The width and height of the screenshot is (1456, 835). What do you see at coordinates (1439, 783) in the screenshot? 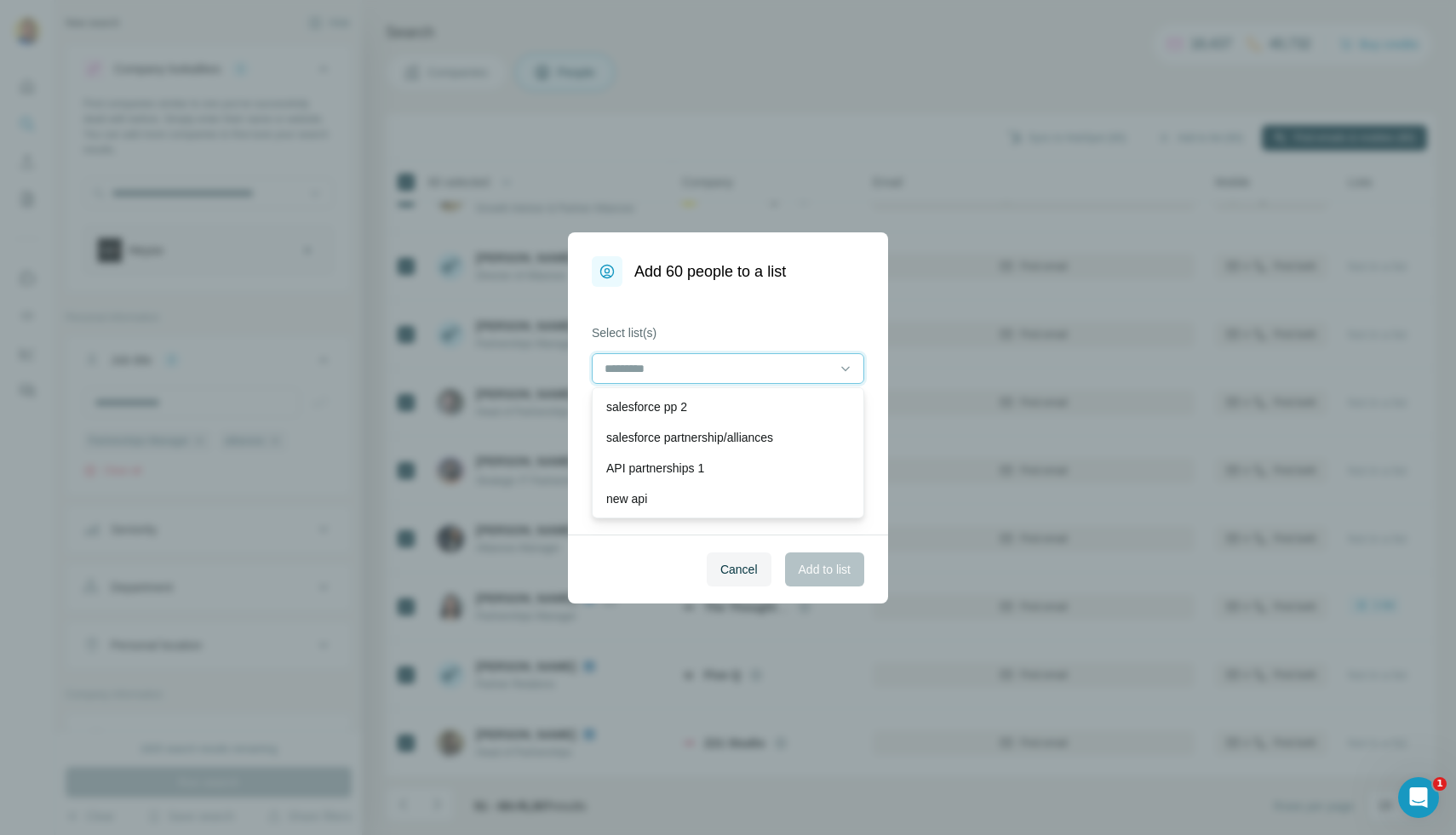
I see `span: 1` at bounding box center [1439, 783].